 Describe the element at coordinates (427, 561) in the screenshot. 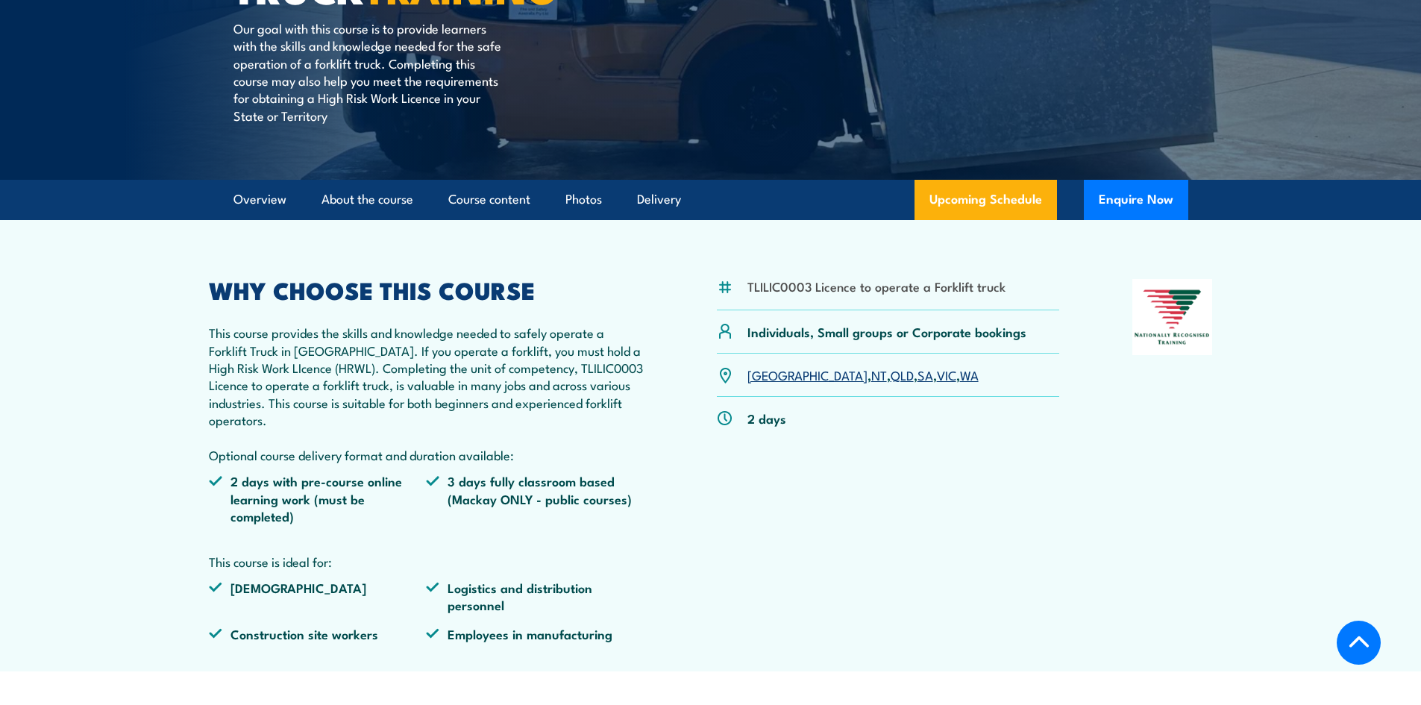

I see `p: This course is ideal for:` at that location.